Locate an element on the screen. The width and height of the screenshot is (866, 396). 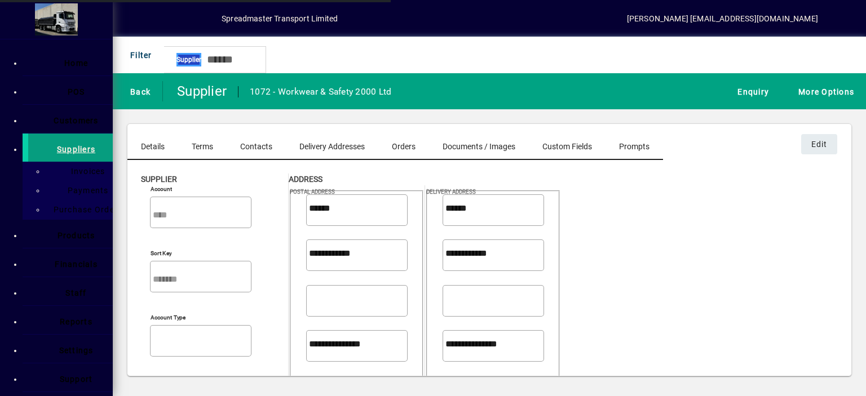
span: Products is located at coordinates (76, 236).